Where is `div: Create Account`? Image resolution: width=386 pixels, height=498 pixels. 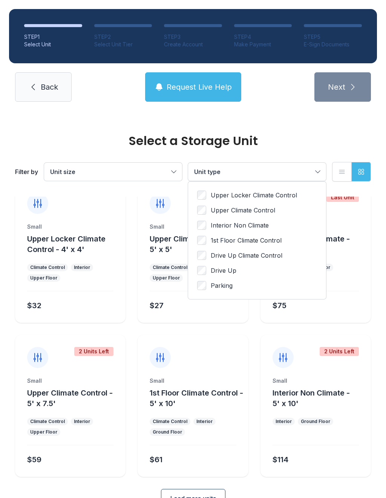
div: Create Account is located at coordinates (193, 44).